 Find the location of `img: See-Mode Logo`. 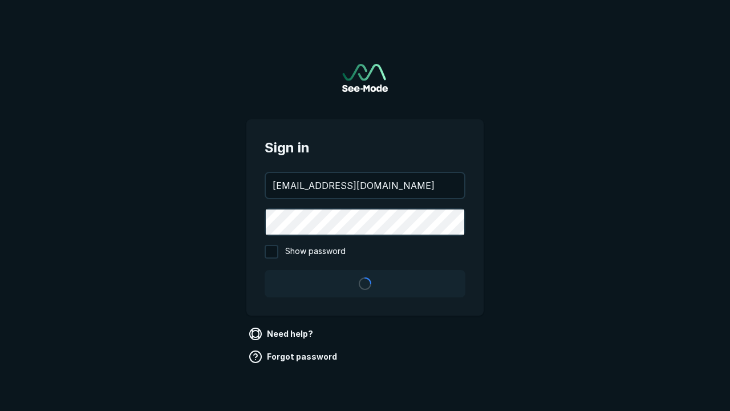

img: See-Mode Logo is located at coordinates (365, 78).